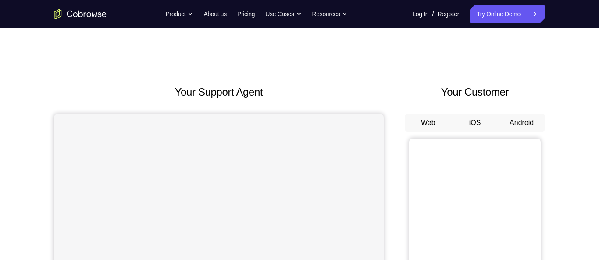  I want to click on button: Android, so click(521, 123).